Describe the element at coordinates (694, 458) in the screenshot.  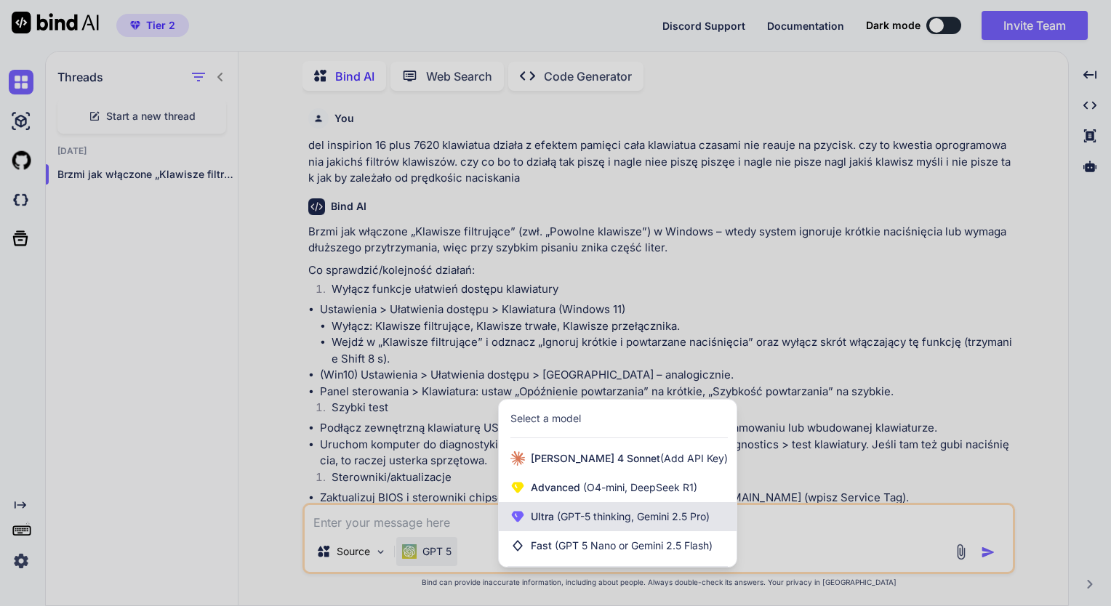
I see `span: (Add API Key)` at that location.